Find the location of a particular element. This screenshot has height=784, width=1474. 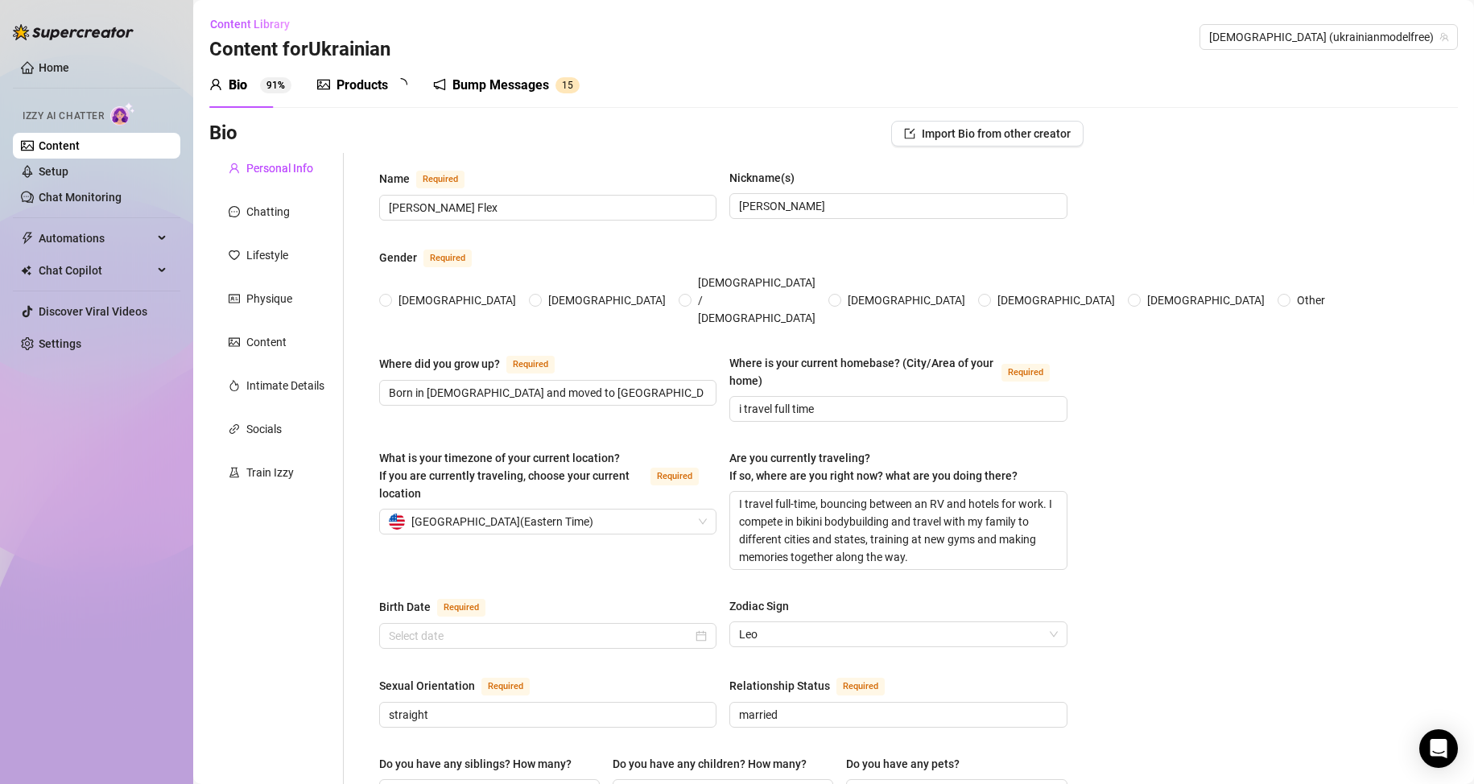

input: Where did you grow up? is located at coordinates (546, 393).